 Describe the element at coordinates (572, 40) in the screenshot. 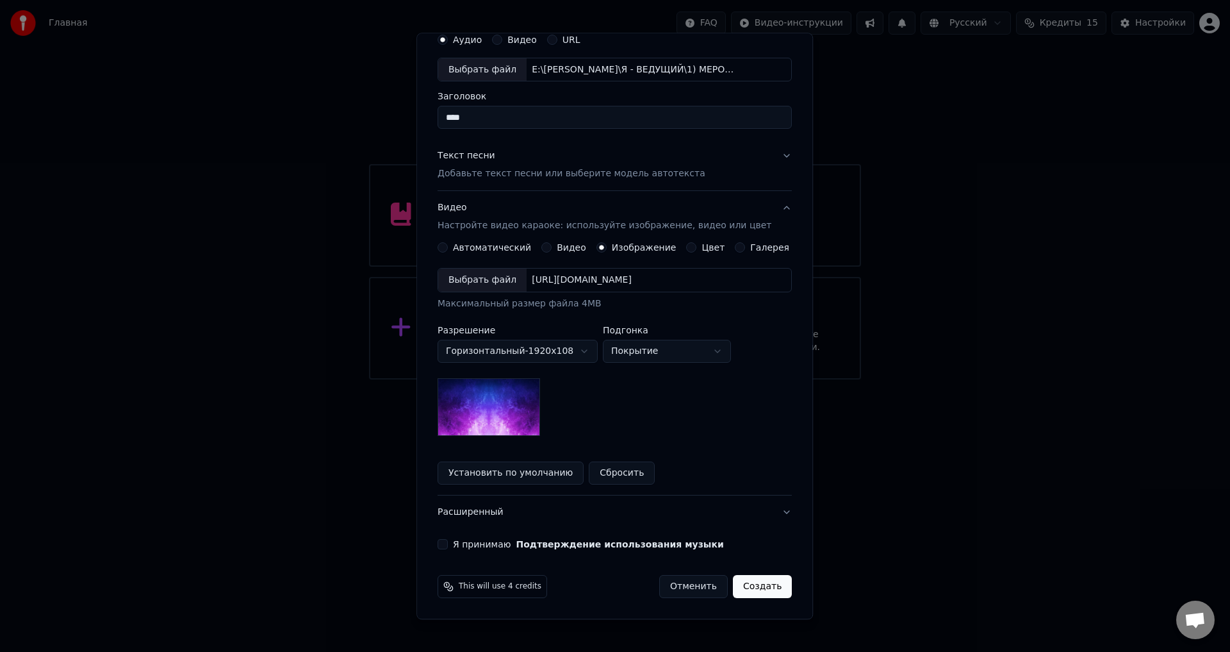

I see `label: URL` at that location.